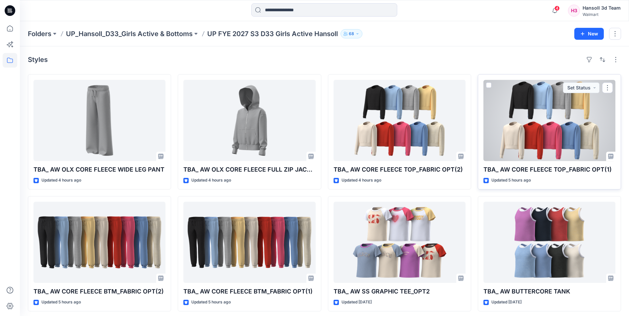  Describe the element at coordinates (39, 34) in the screenshot. I see `a: Folders` at that location.